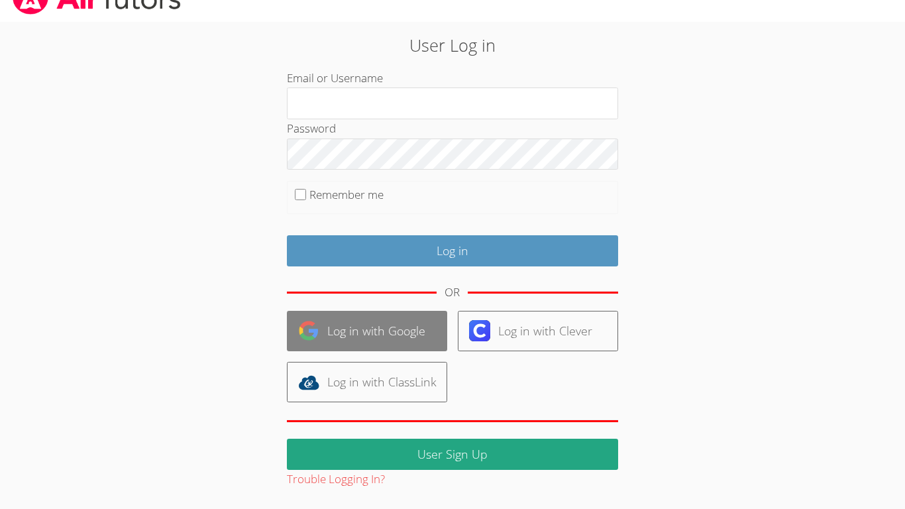  I want to click on img: classlink-logo-d6bb404cc1216ec64c9a2012d9dc4662098be43eaf13dc465df04b49fa7ab582.svg, so click(309, 382).